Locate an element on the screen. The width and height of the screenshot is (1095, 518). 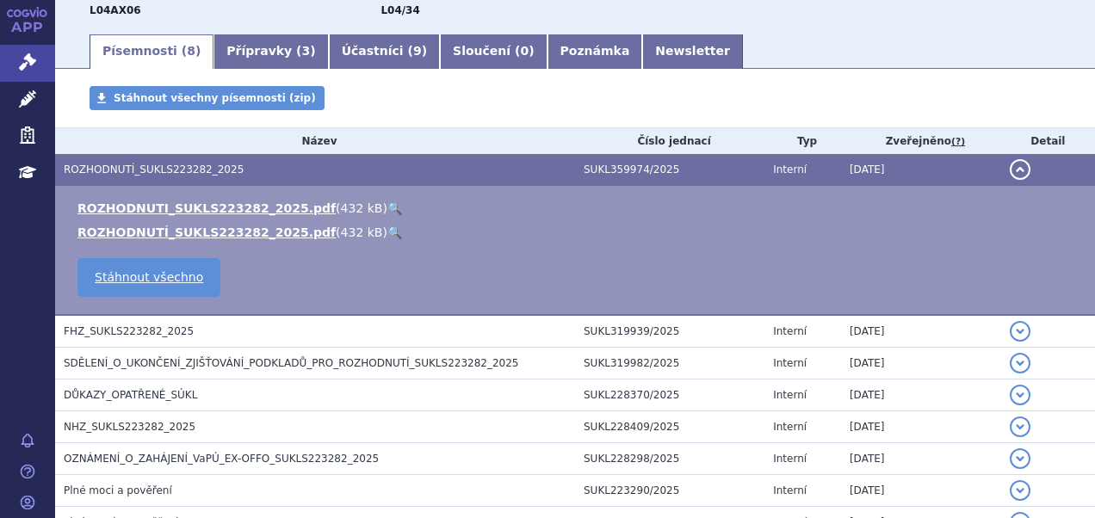
span: OZNÁMENÍ_O_ZAHÁJENÍ_VaPÚ_EX-OFFO_SUKLS223282_2025 is located at coordinates (221, 459).